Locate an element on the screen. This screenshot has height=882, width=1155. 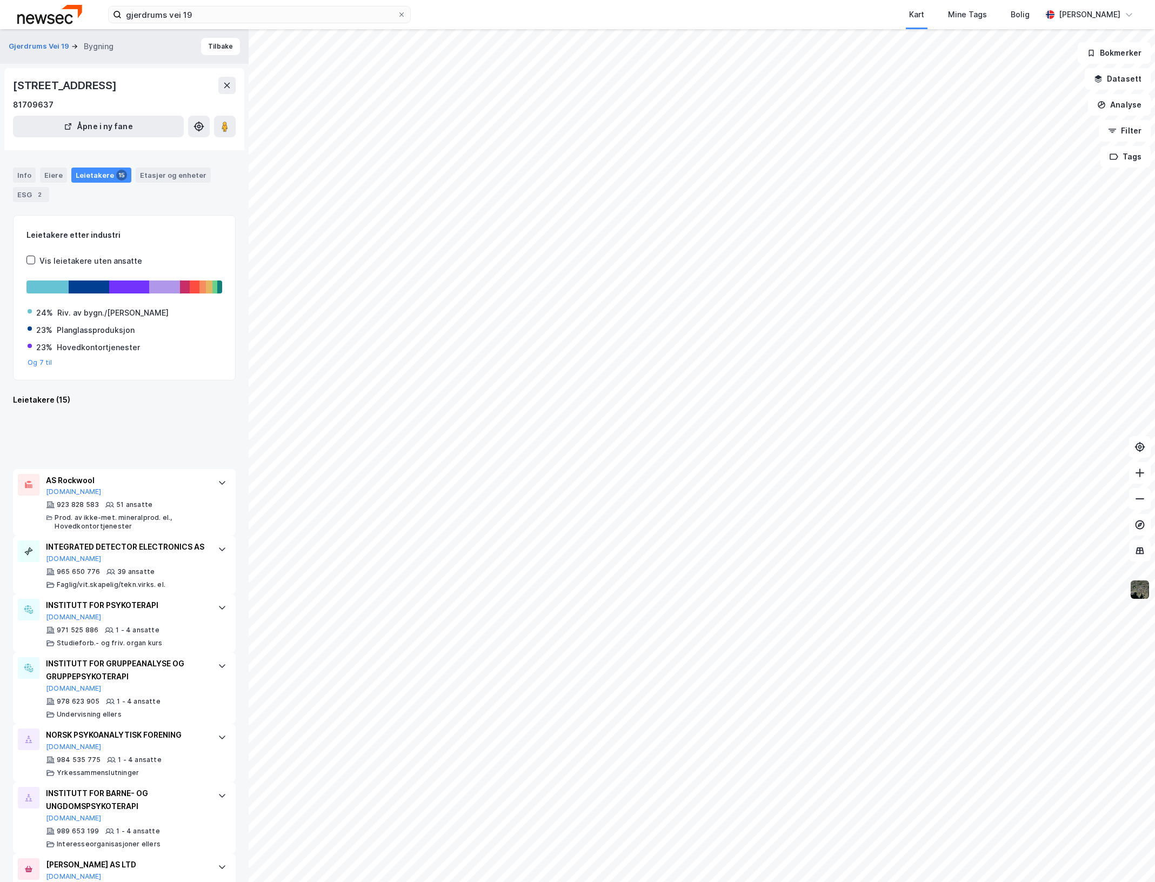
div: INTEGRATED DETECTOR ELECTRONICS AS is located at coordinates (126, 547).